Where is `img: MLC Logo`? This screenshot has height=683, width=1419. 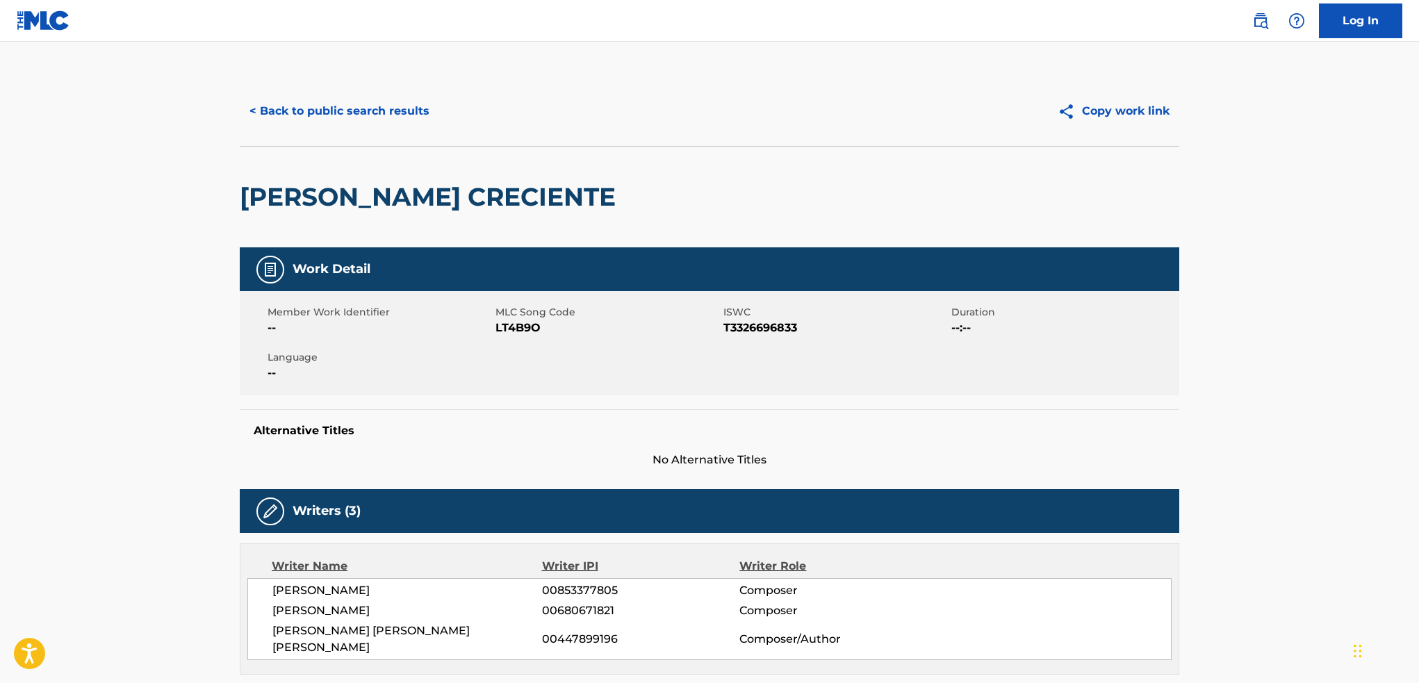
img: MLC Logo is located at coordinates (43, 20).